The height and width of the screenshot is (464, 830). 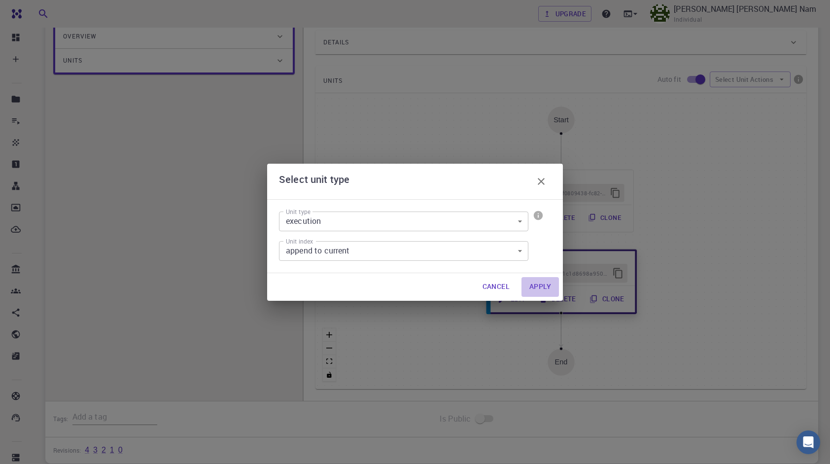 What do you see at coordinates (299, 241) in the screenshot?
I see `label: Unit index` at bounding box center [299, 241].